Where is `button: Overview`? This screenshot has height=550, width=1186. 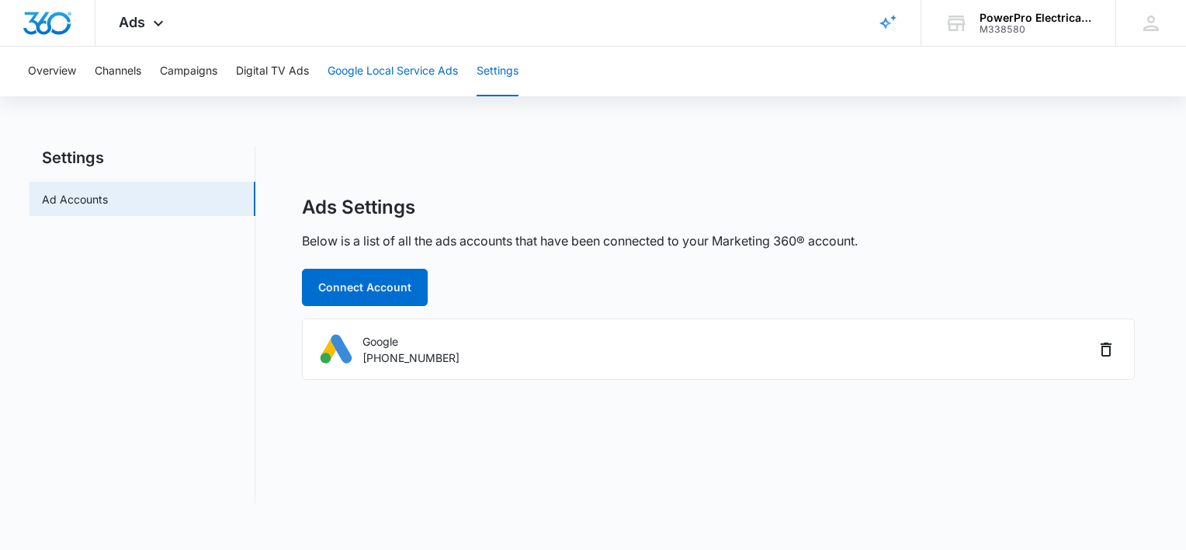 button: Overview is located at coordinates (52, 71).